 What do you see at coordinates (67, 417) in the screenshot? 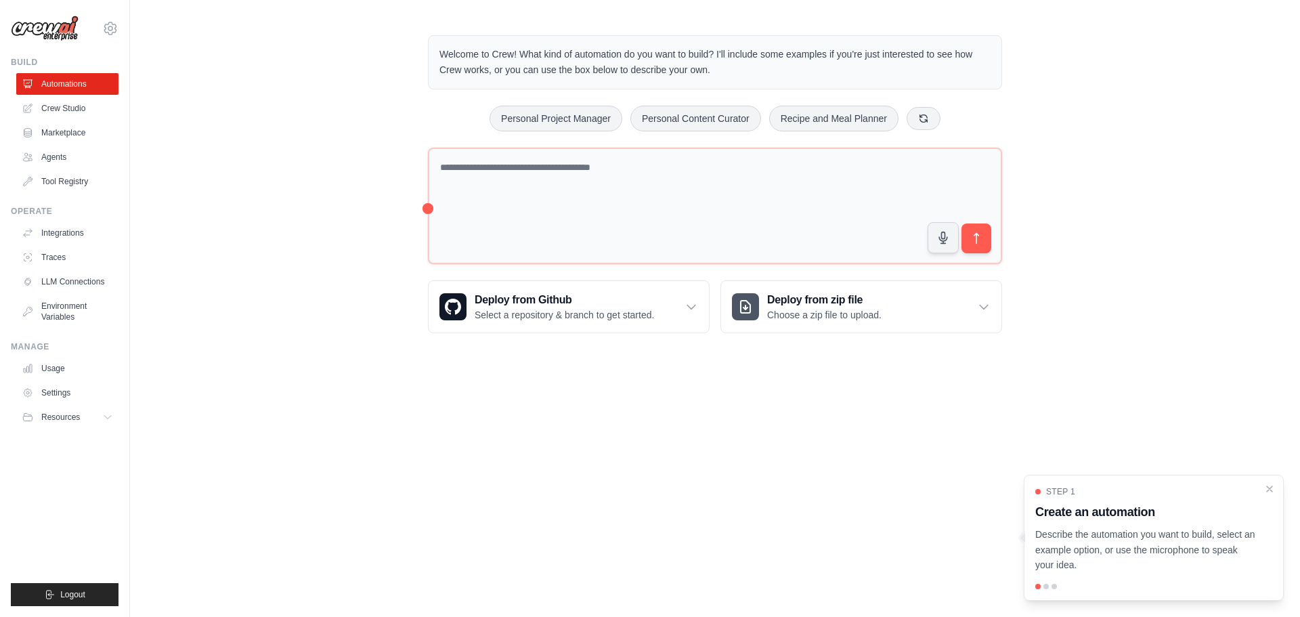
I see `button: Resources` at bounding box center [67, 417].